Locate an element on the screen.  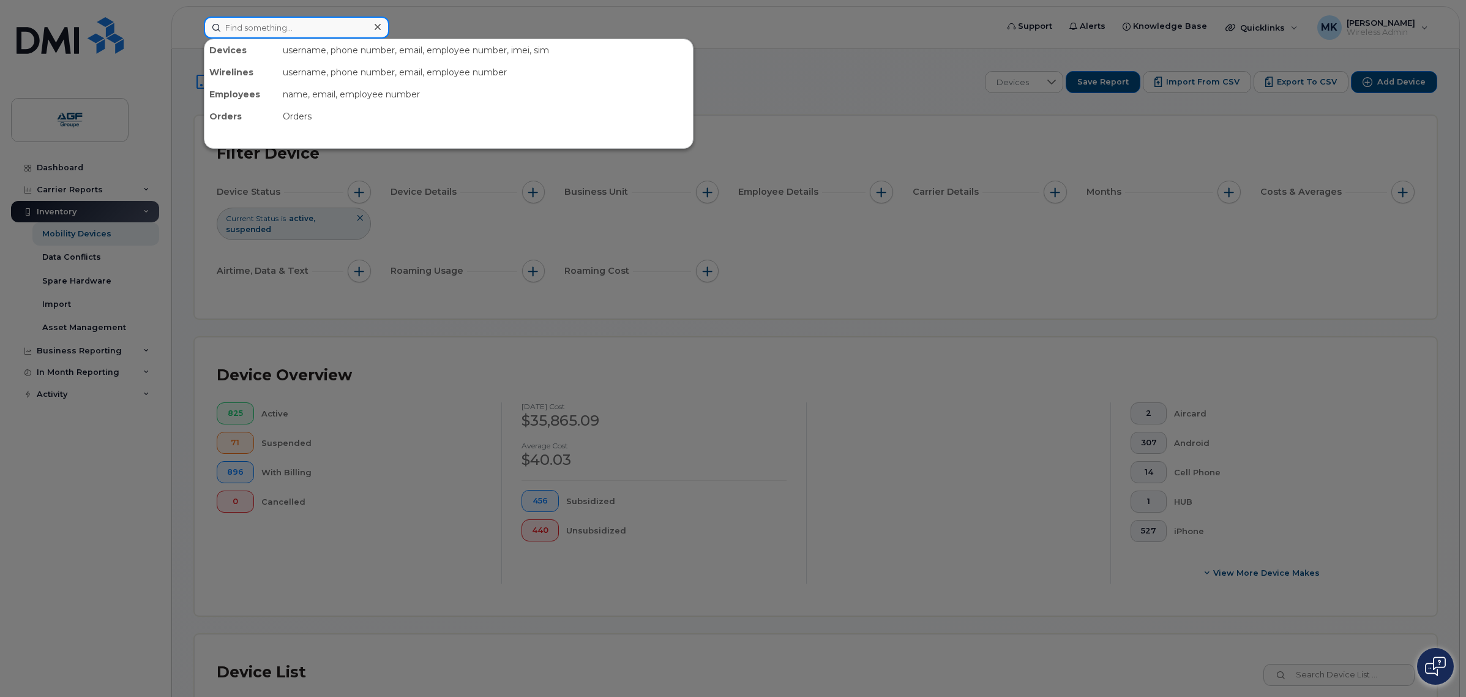
div: name, email, employee number is located at coordinates (485, 94).